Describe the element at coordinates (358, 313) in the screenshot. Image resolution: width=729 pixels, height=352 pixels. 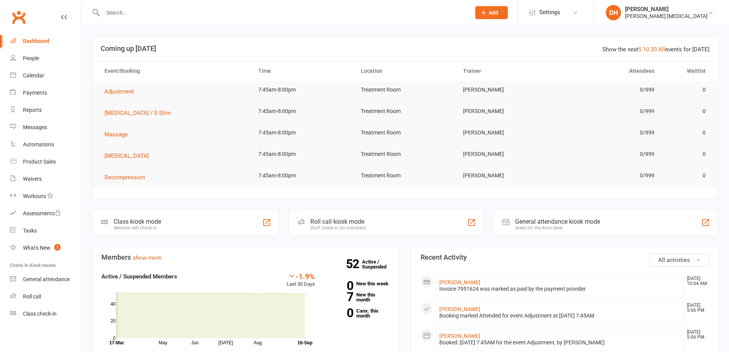
I see `a: 0Canx. this month` at that location.